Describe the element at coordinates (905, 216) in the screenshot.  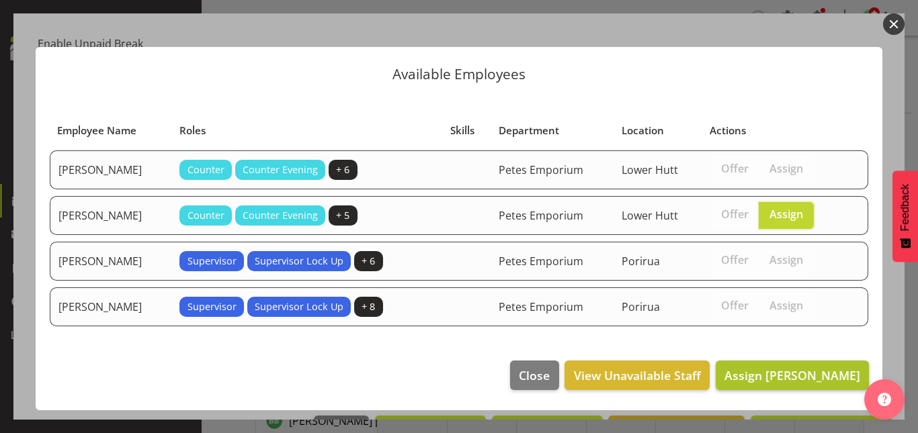
I see `button: Feedback - Show survey` at that location.